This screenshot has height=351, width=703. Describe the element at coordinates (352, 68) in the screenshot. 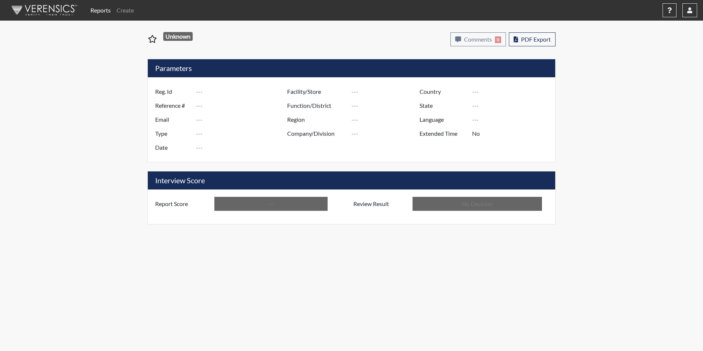

I see `h5: Parameters` at that location.